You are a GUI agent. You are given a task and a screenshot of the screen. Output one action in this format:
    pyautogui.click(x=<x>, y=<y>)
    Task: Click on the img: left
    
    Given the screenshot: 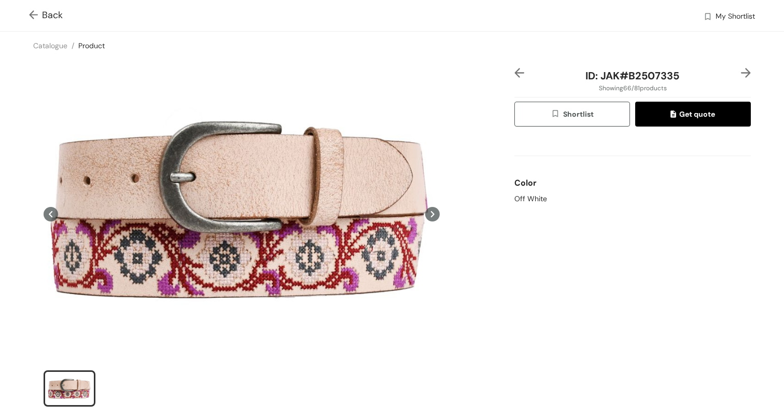 What is the action you would take?
    pyautogui.click(x=519, y=73)
    